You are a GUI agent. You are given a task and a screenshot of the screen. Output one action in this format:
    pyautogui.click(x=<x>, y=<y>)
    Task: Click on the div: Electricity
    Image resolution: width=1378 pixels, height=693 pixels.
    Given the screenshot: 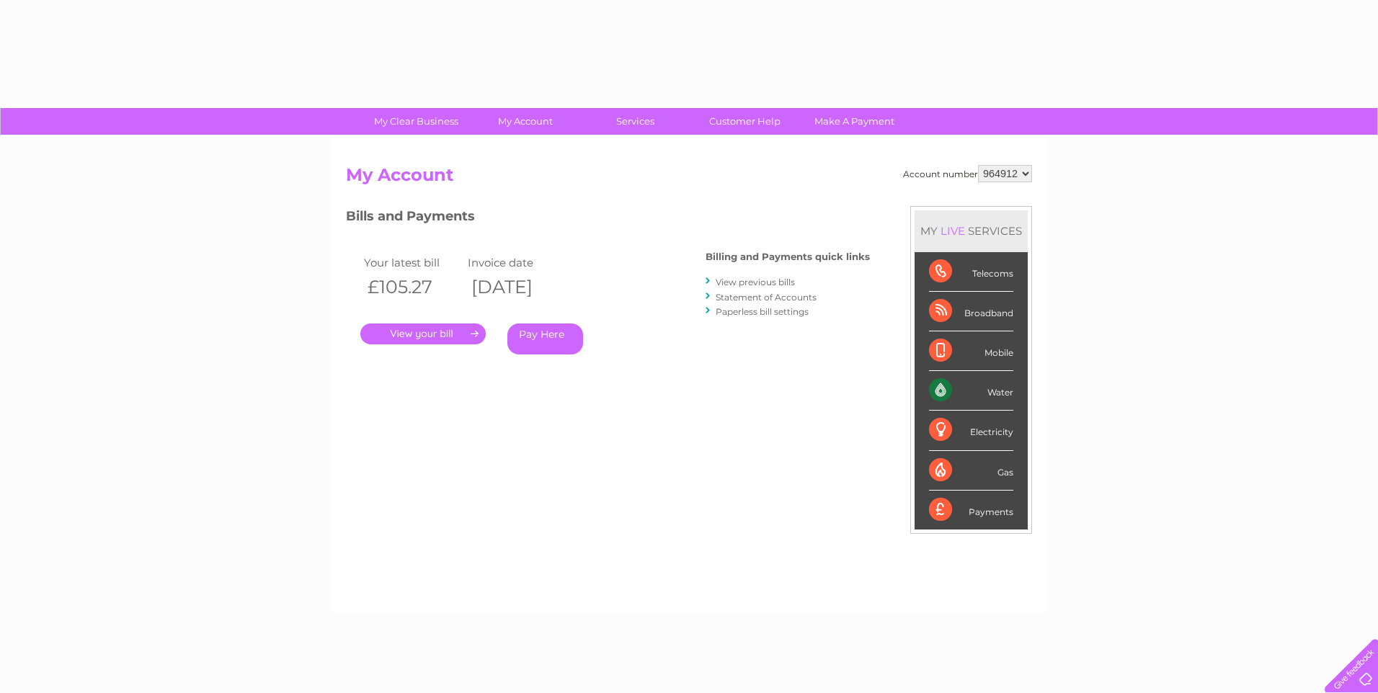 What is the action you would take?
    pyautogui.click(x=971, y=430)
    